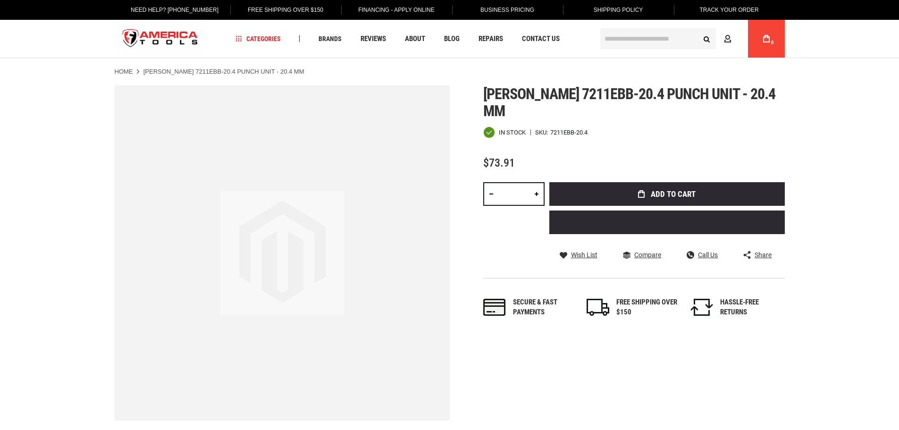 The height and width of the screenshot is (430, 899). I want to click on img: America Tools, so click(160, 39).